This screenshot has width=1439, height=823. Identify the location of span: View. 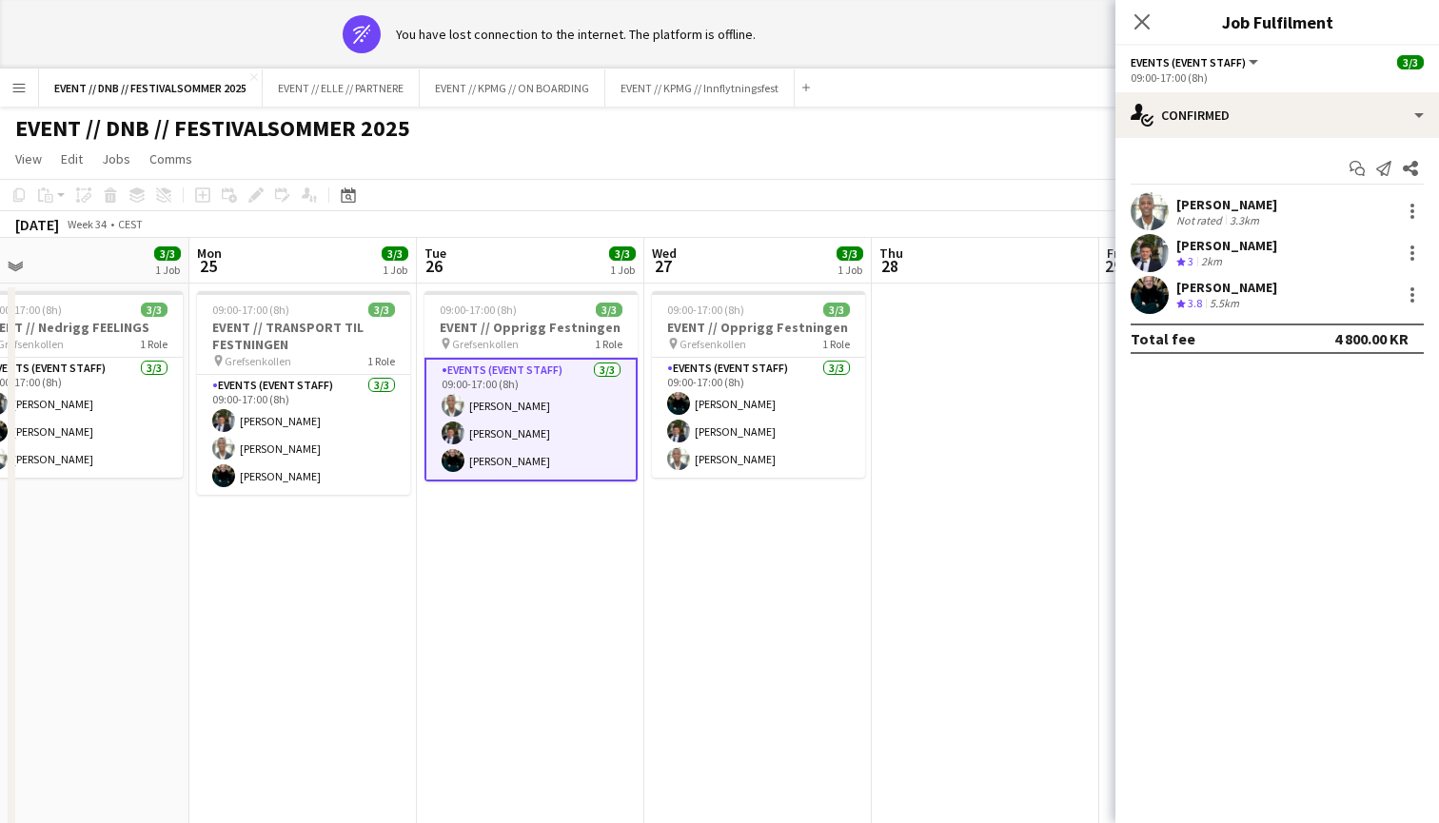
(29, 159).